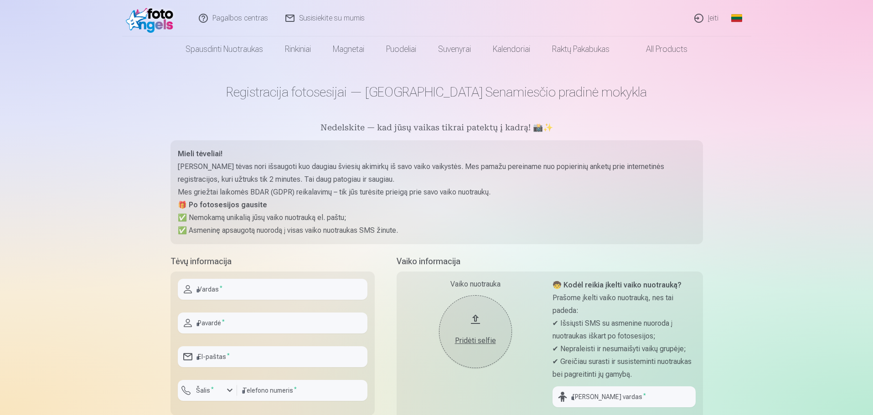 This screenshot has width=873, height=415. Describe the element at coordinates (624, 349) in the screenshot. I see `p: ✔ Nepraleisti ir nesumaišyti vaikų grupėje;` at that location.